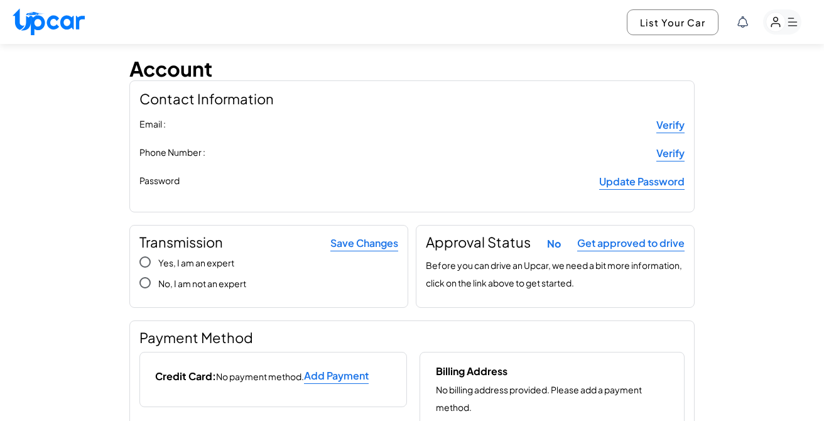  Describe the element at coordinates (181, 242) in the screenshot. I see `h2: Transmission` at that location.